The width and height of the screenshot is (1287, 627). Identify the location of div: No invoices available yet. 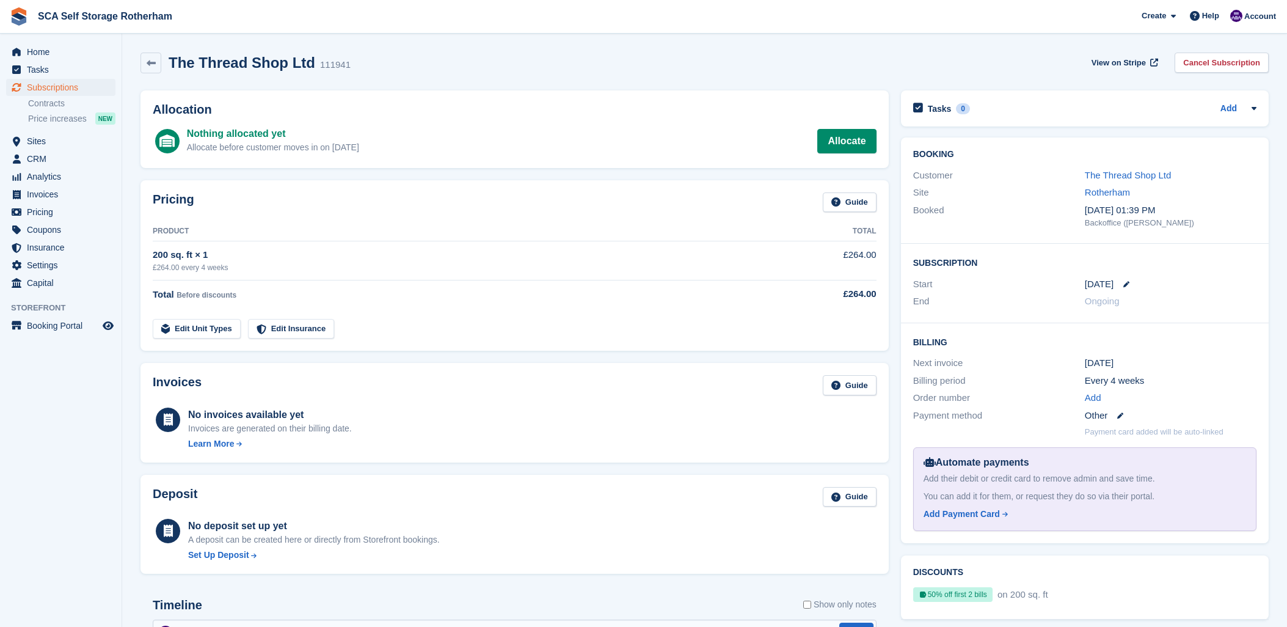
(270, 415).